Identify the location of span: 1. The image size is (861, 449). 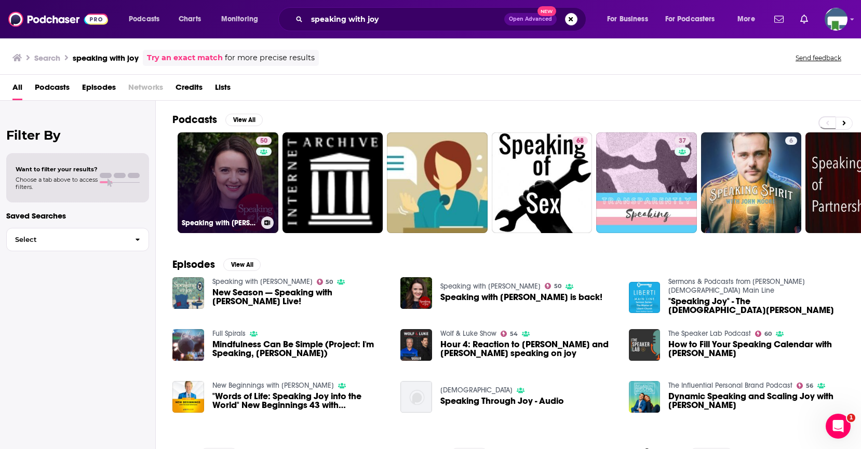
(851, 418).